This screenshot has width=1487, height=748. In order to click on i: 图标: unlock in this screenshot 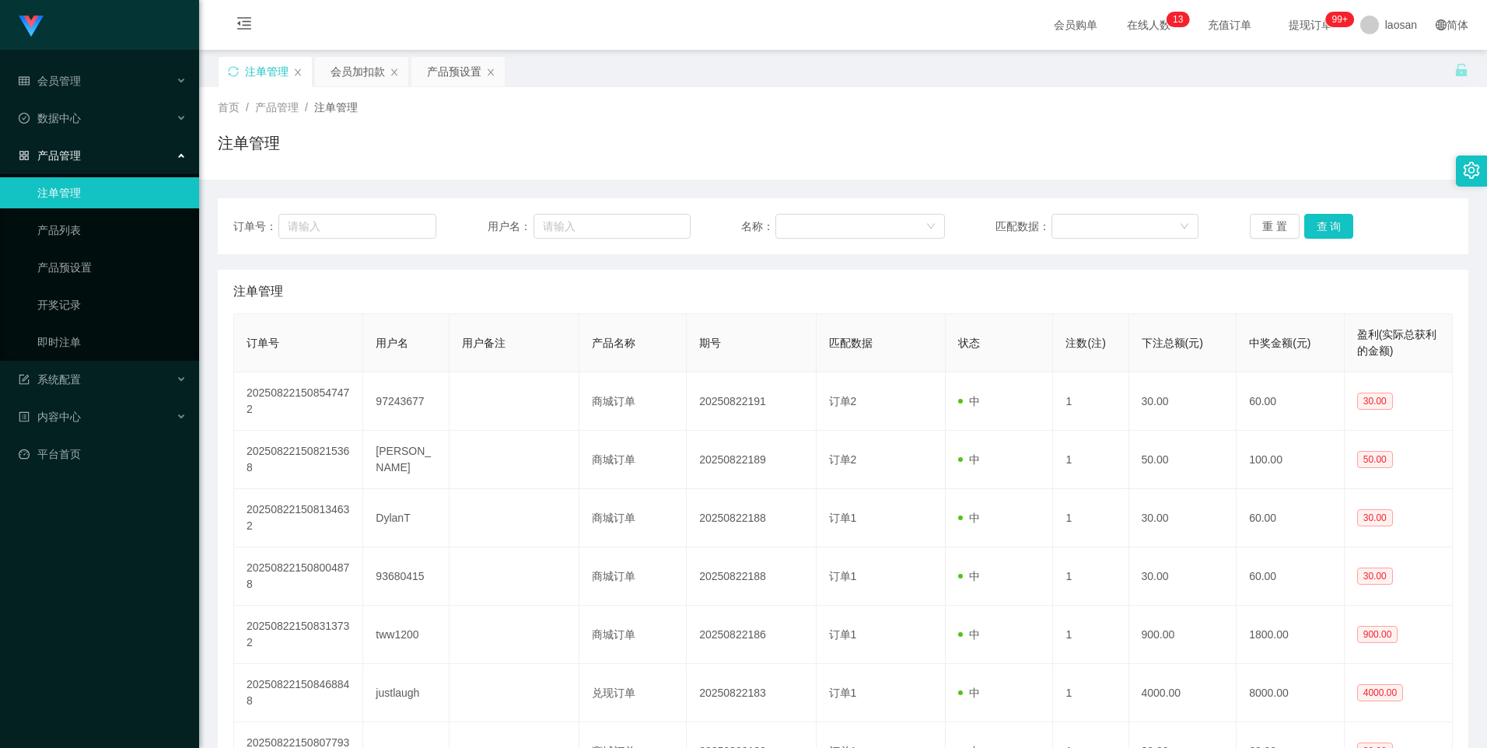, I will do `click(1461, 70)`.